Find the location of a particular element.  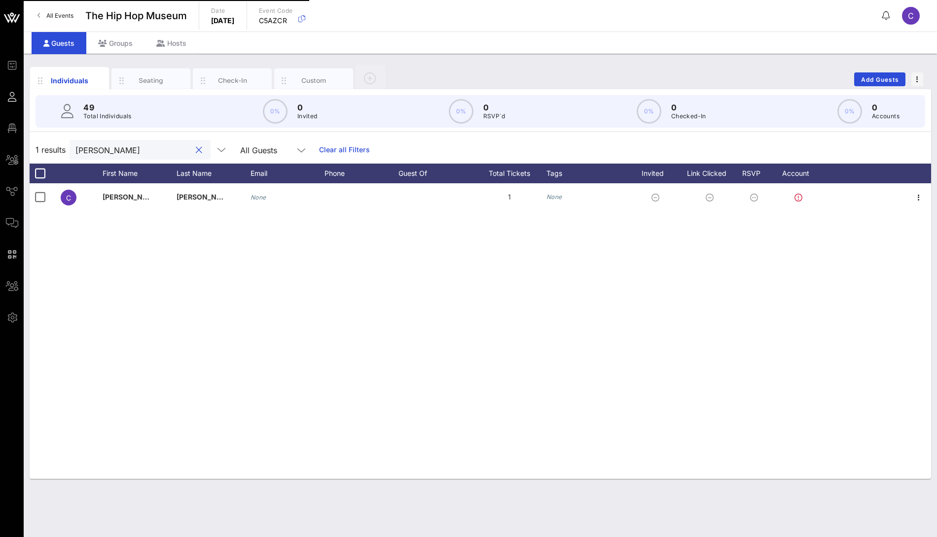

div: Total Tickets is located at coordinates (509, 174).